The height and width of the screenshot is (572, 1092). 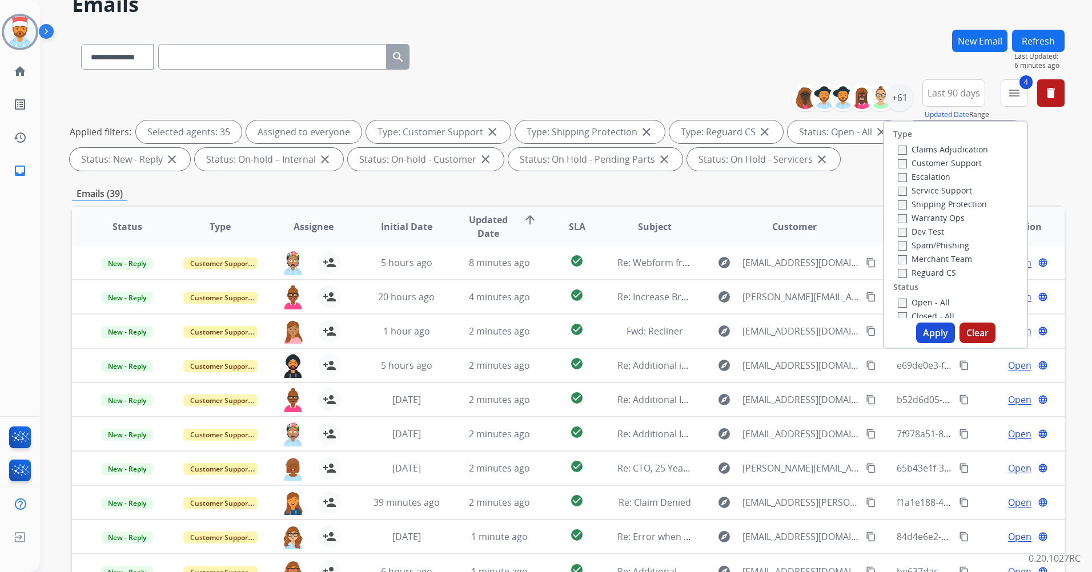 What do you see at coordinates (438, 132) in the screenshot?
I see `div: Type: Customer Support` at bounding box center [438, 132].